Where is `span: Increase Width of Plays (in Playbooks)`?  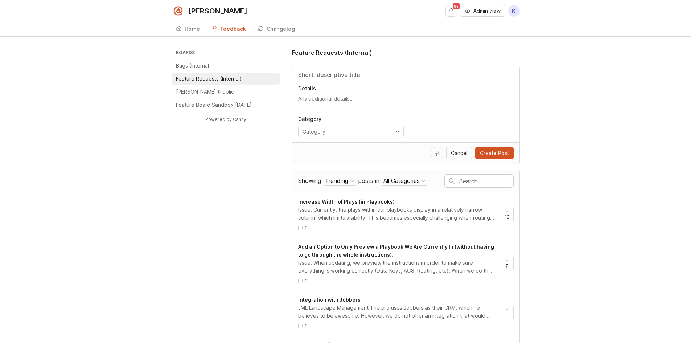 span: Increase Width of Plays (in Playbooks) is located at coordinates (346, 201).